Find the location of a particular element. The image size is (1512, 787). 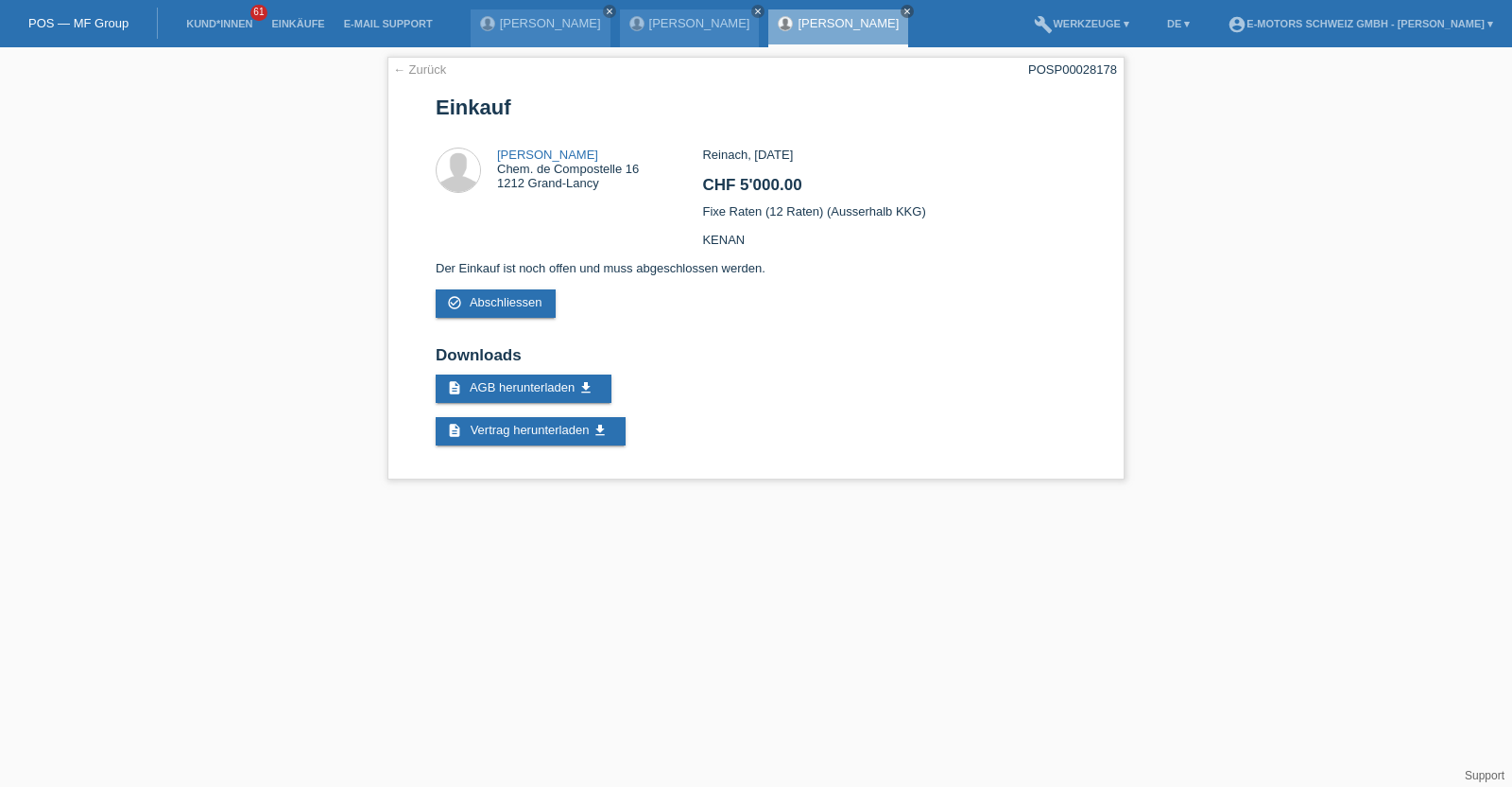

a: Kund*innen is located at coordinates (219, 23).